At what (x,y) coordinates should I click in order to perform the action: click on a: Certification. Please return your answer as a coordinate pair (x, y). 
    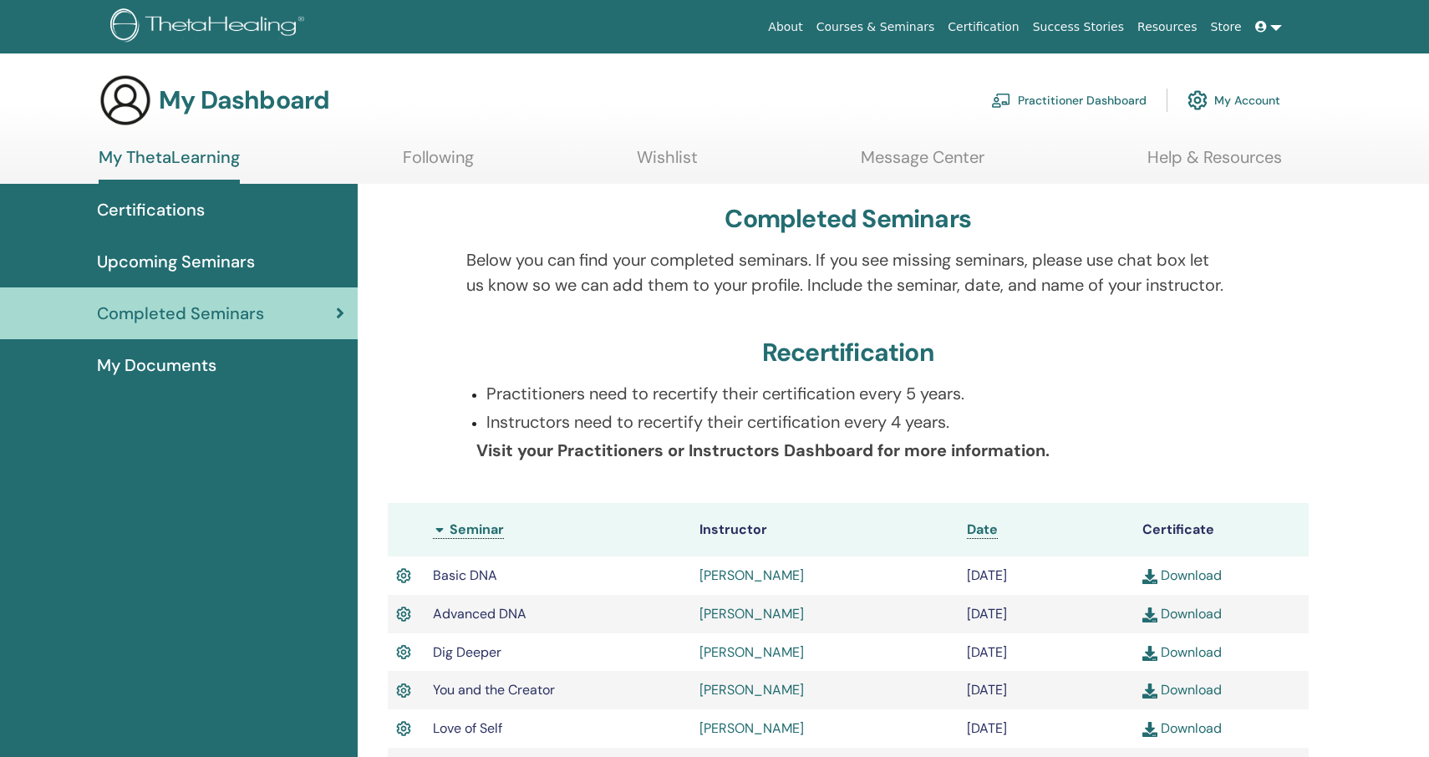
    Looking at the image, I should click on (983, 27).